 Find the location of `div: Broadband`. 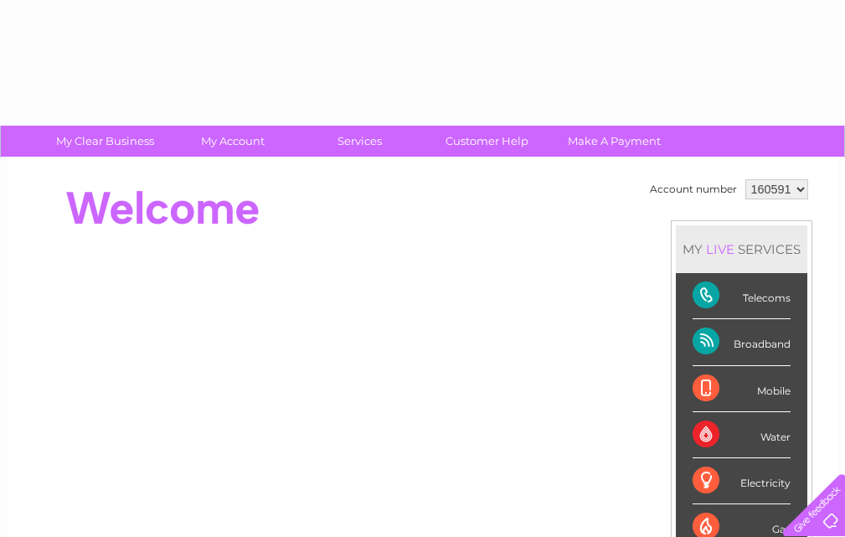

div: Broadband is located at coordinates (741, 342).